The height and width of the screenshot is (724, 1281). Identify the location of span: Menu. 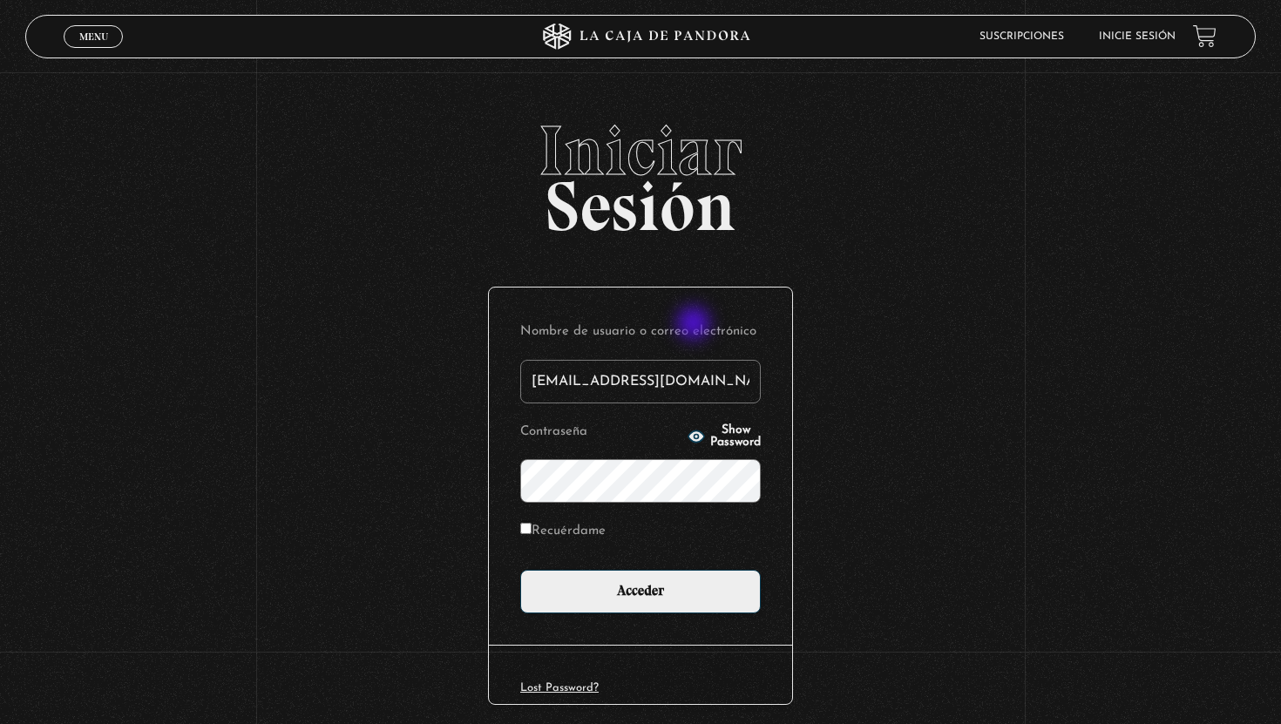
(93, 37).